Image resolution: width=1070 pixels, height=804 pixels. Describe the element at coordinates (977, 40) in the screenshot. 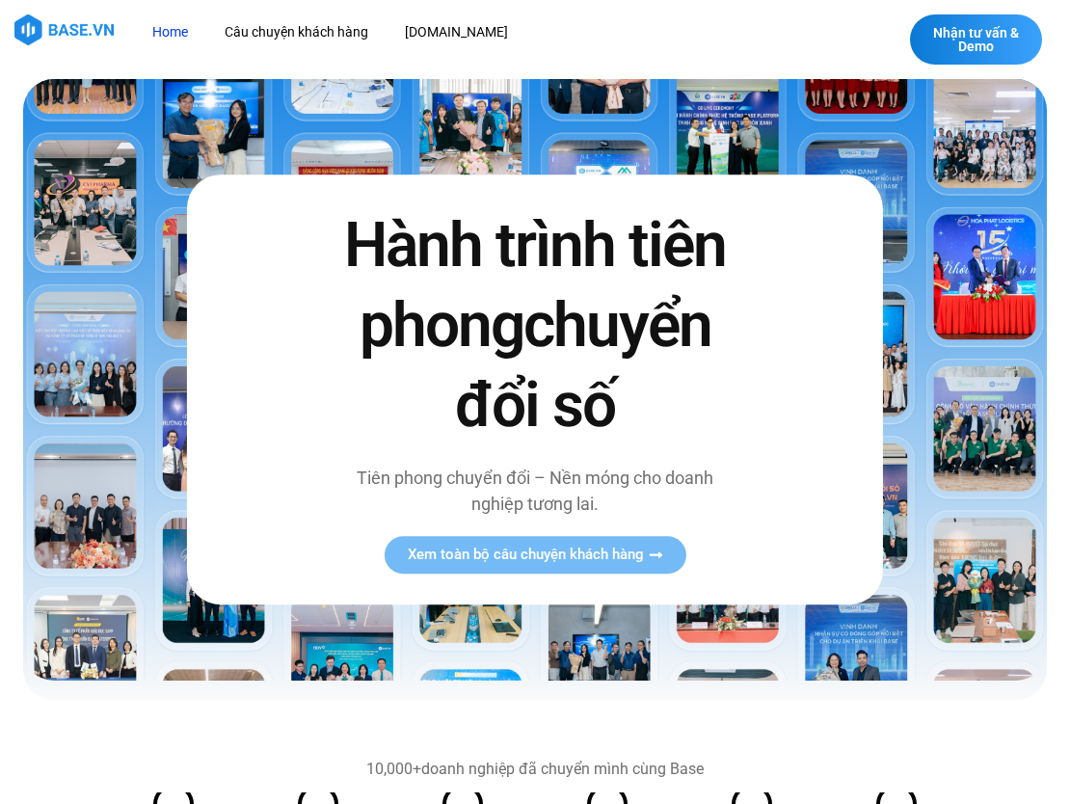

I see `a: Nhận tư vấn & Demo` at that location.